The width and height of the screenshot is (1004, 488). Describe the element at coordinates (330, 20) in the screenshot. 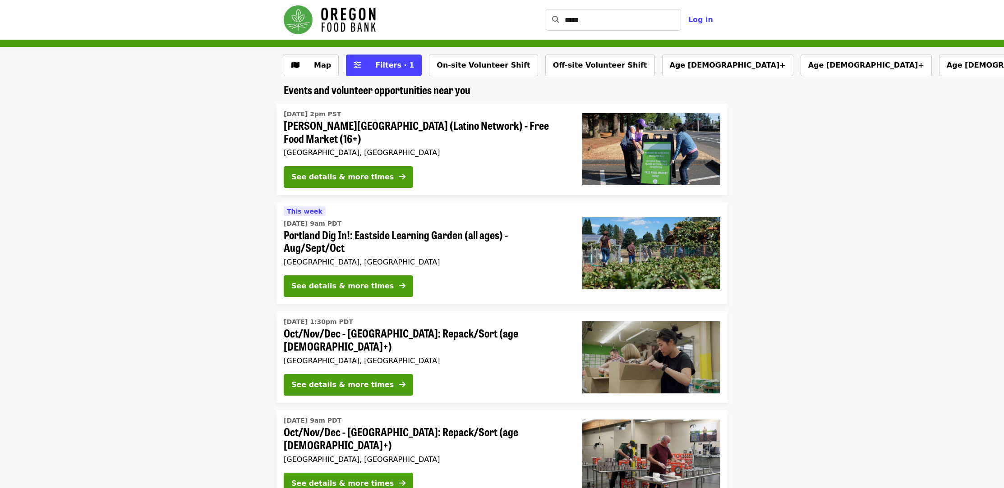

I see `img: Oregon Food Bank - Home` at that location.